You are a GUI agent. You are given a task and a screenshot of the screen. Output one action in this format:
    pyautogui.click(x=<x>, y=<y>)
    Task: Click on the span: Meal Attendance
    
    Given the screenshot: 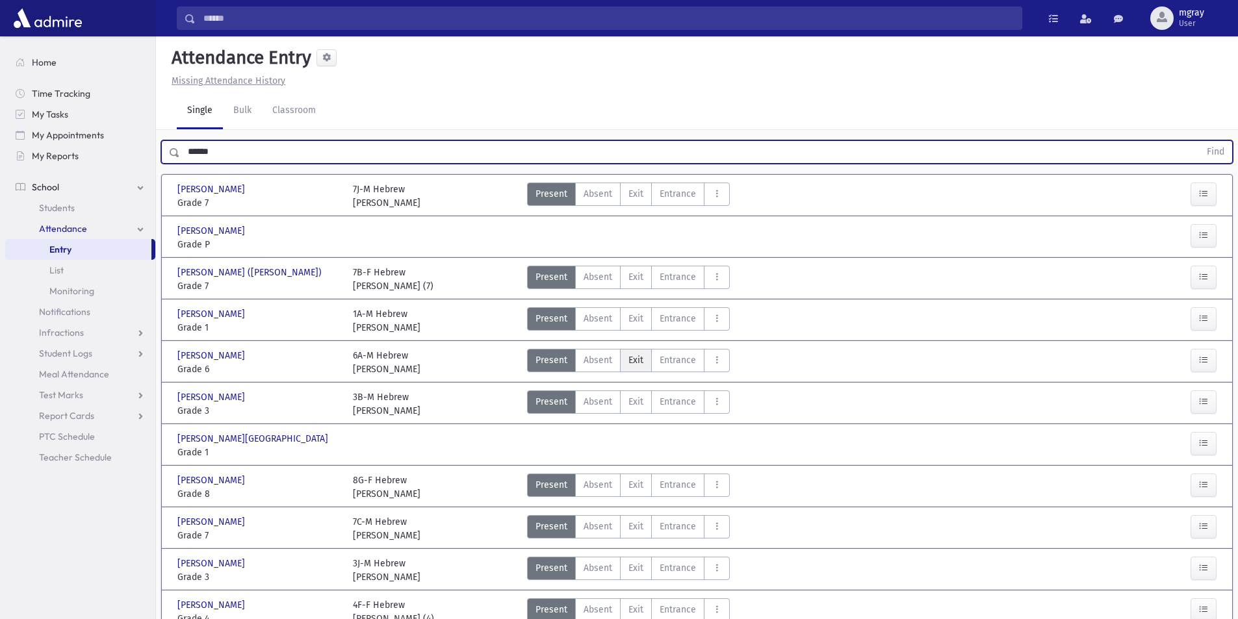 What is the action you would take?
    pyautogui.click(x=74, y=374)
    